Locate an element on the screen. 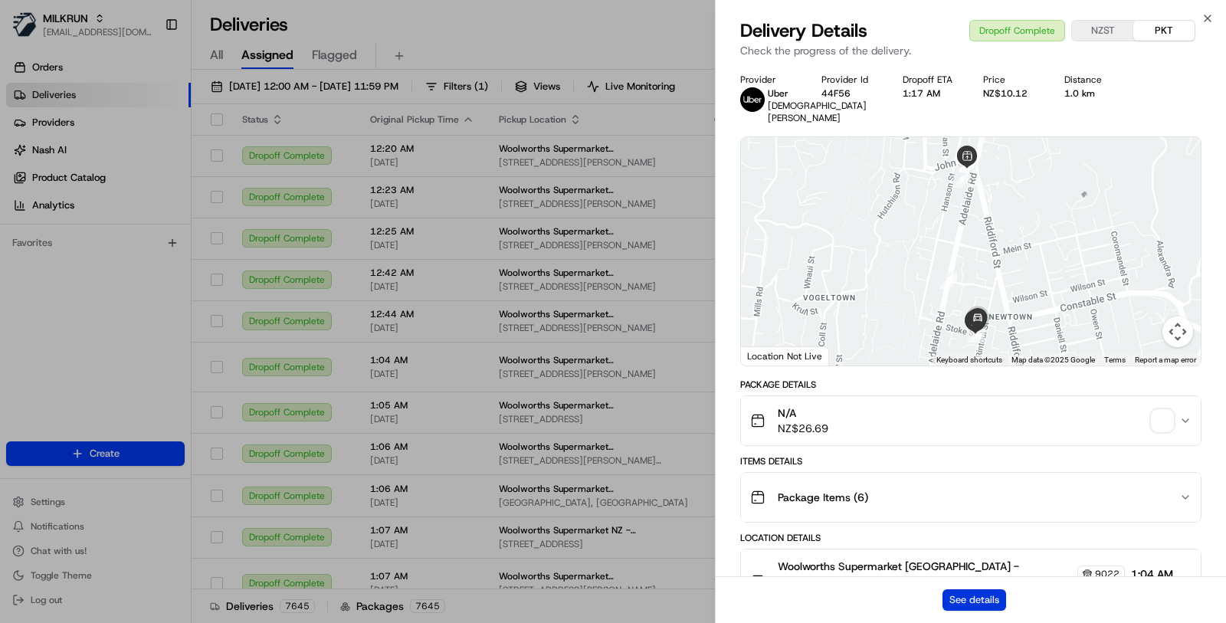  div: We're available if you need us! is located at coordinates (139, 167).